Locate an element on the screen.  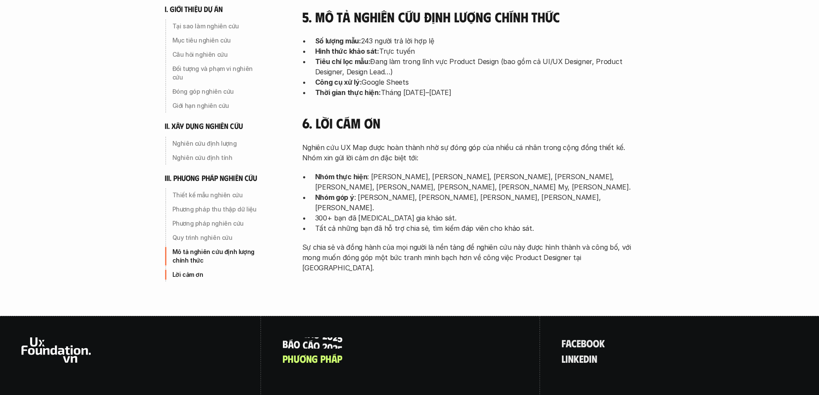
p: Phương pháp thu thập dữ liệu is located at coordinates (218, 209).